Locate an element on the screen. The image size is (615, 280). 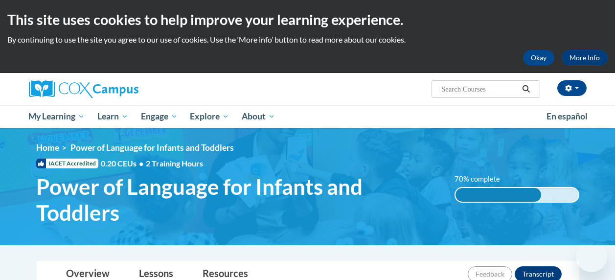
span: Engage is located at coordinates (159, 117).